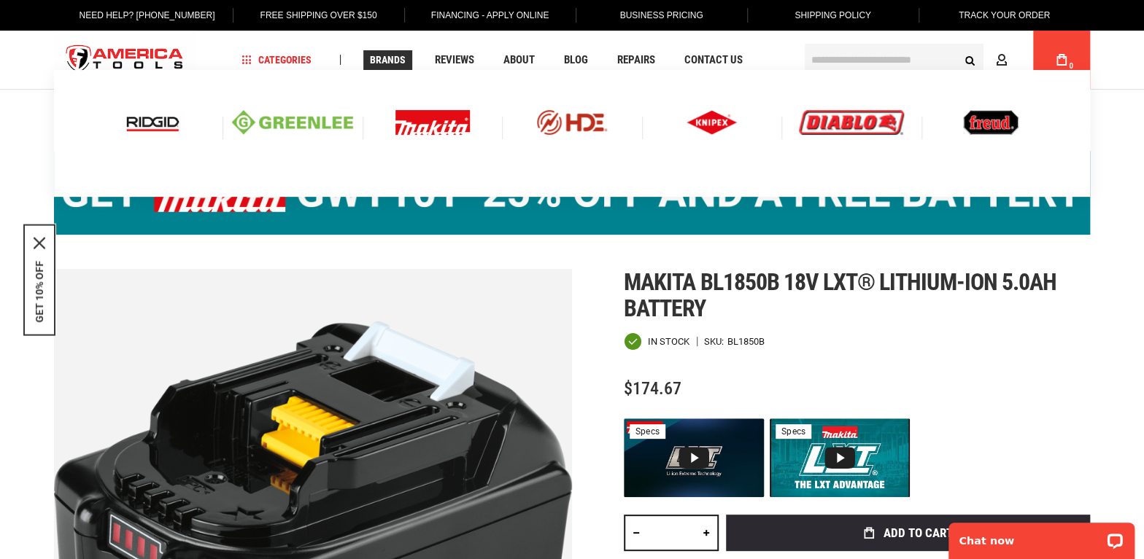 This screenshot has height=559, width=1144. I want to click on span: Add to Cart, so click(917, 533).